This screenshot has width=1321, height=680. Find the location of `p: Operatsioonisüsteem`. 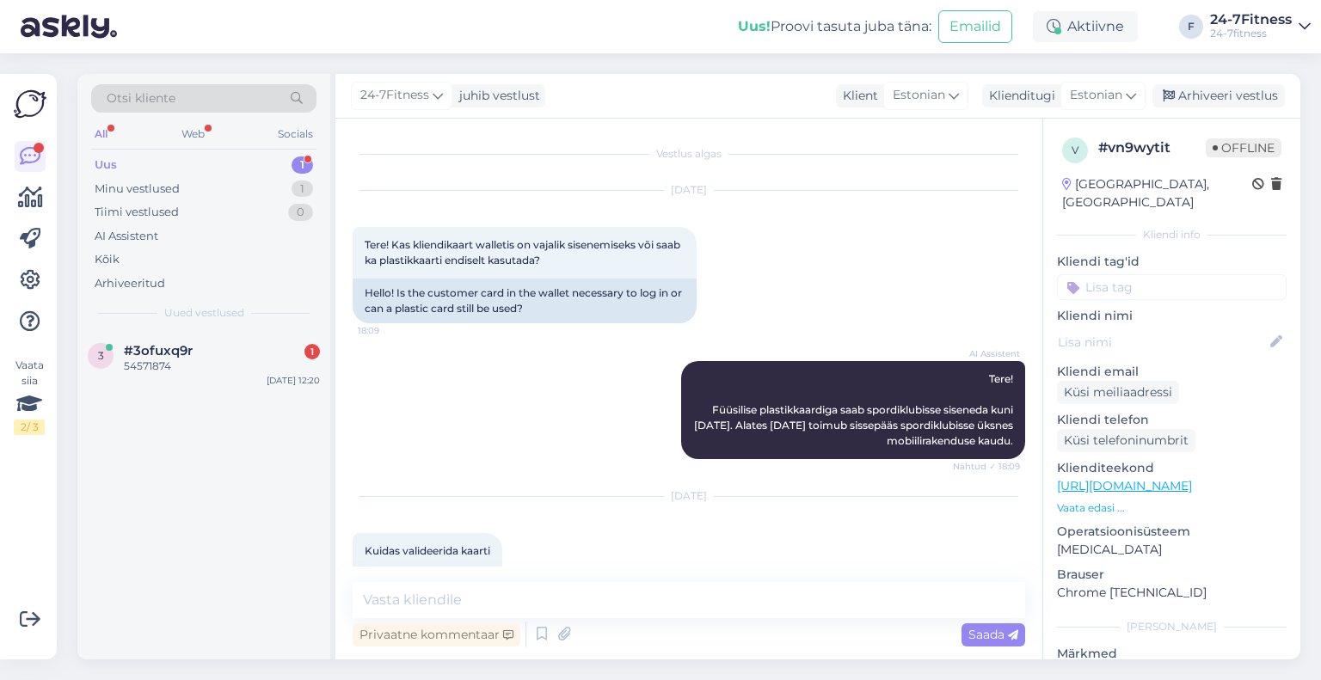

p: Operatsioonisüsteem is located at coordinates (1171, 531).